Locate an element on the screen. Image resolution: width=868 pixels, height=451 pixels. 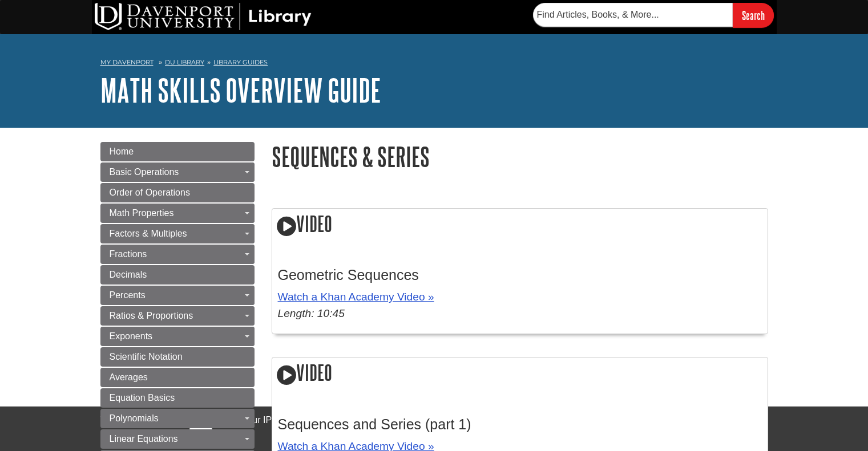
span: Fractions is located at coordinates (128, 254).